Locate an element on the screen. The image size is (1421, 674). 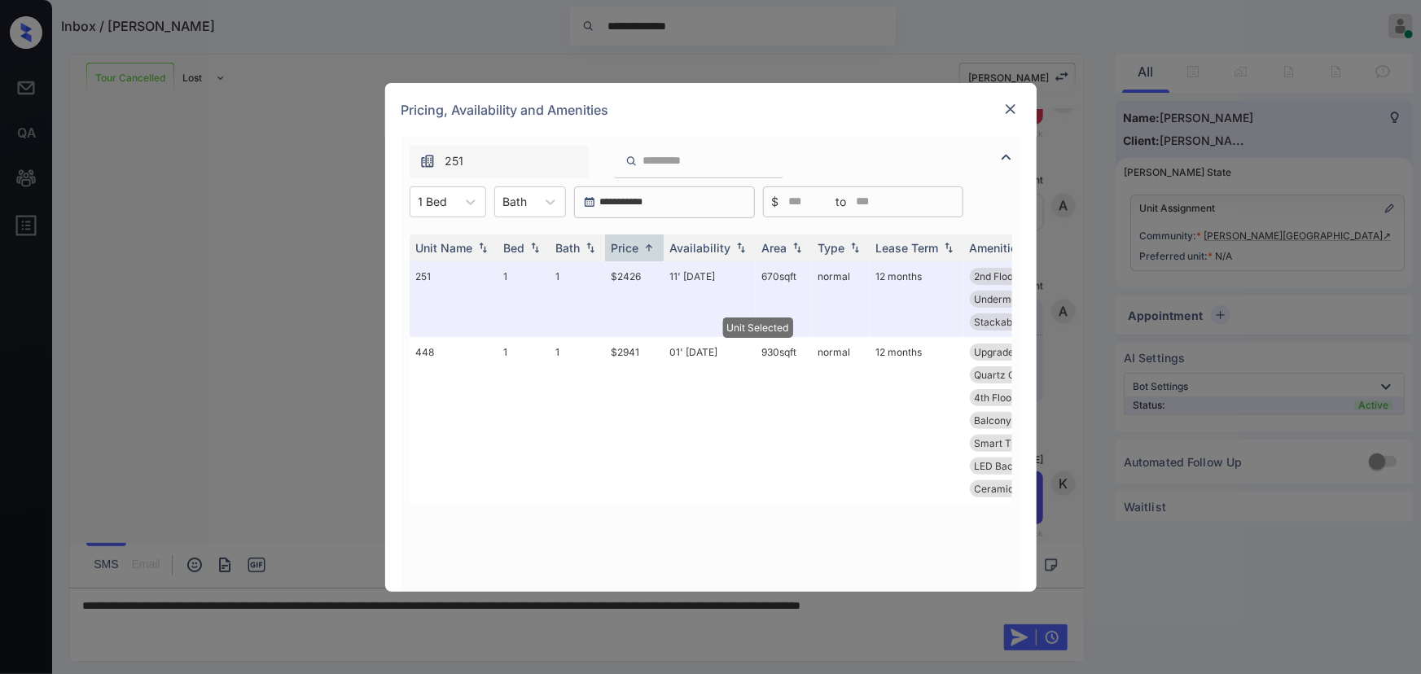
div: Lease Term is located at coordinates (907, 248).